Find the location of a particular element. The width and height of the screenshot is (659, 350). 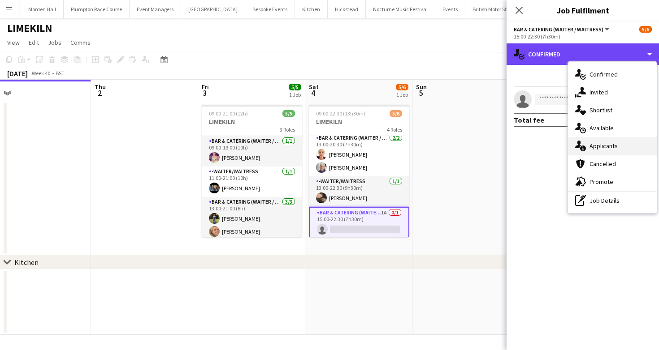

button: Event Managers is located at coordinates (155, 9).